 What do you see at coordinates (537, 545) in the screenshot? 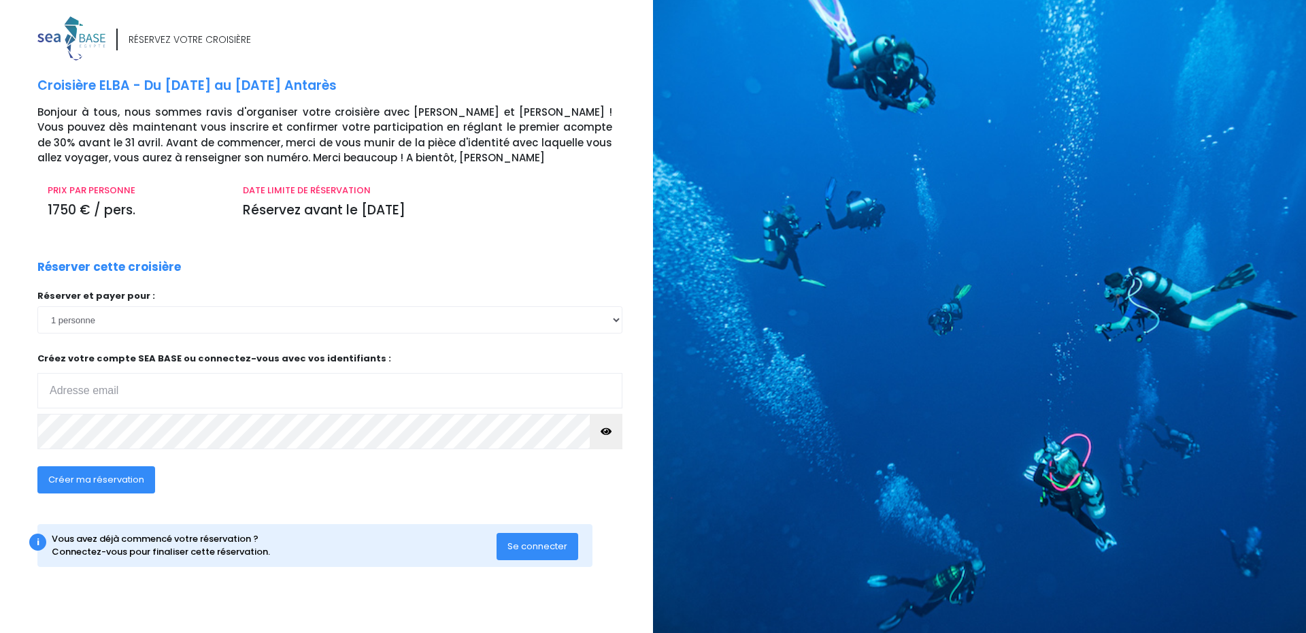
I see `span: Se connecter` at bounding box center [537, 545].